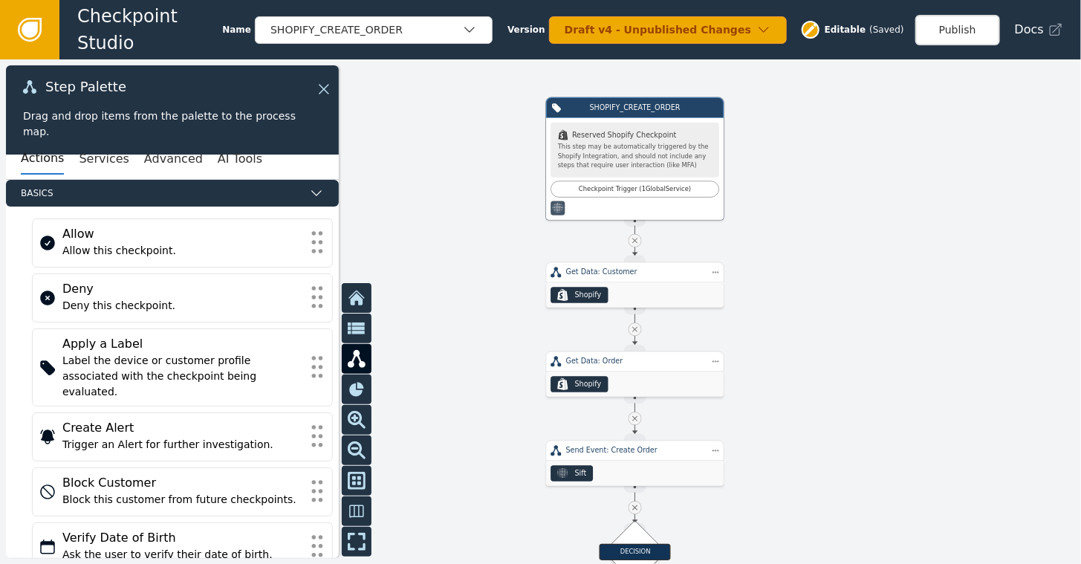 Image resolution: width=1081 pixels, height=564 pixels. What do you see at coordinates (182, 499) in the screenshot?
I see `div: Block this customer from future checkpoints.` at bounding box center [182, 499].